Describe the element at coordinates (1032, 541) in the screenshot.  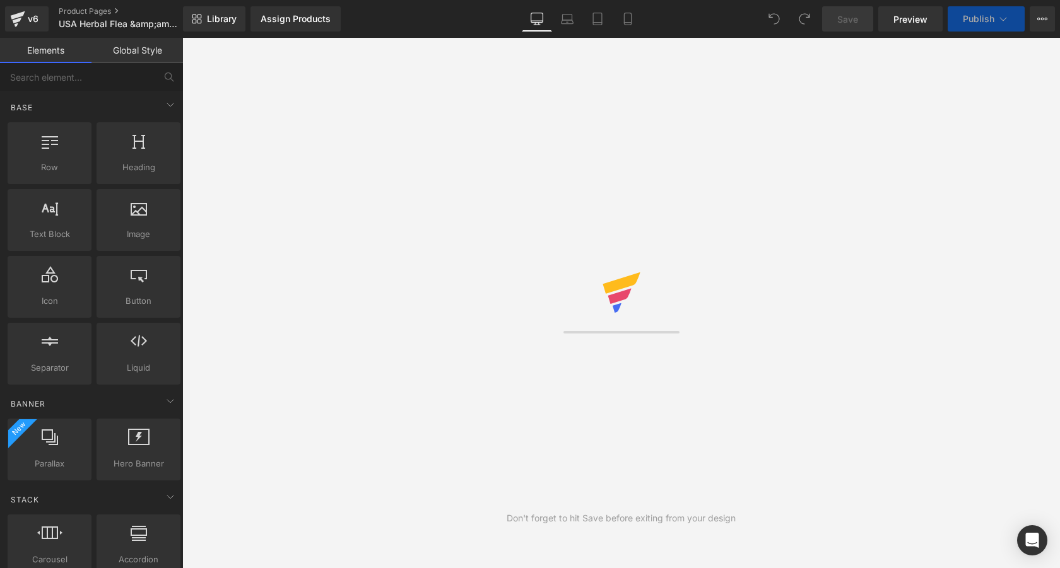
I see `div: Open Intercom Messenger` at that location.